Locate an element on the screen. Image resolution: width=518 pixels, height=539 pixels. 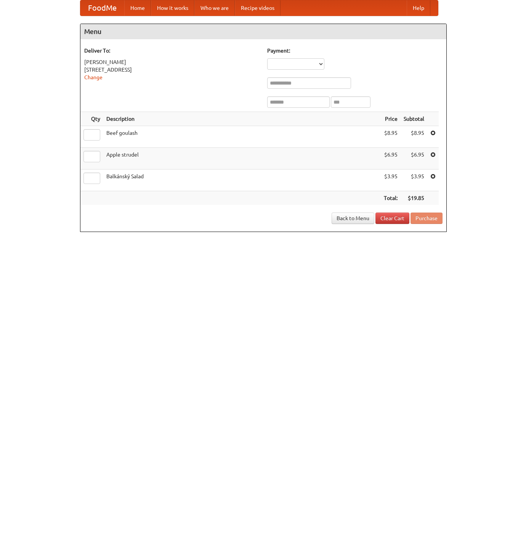
a: Help is located at coordinates (418, 8).